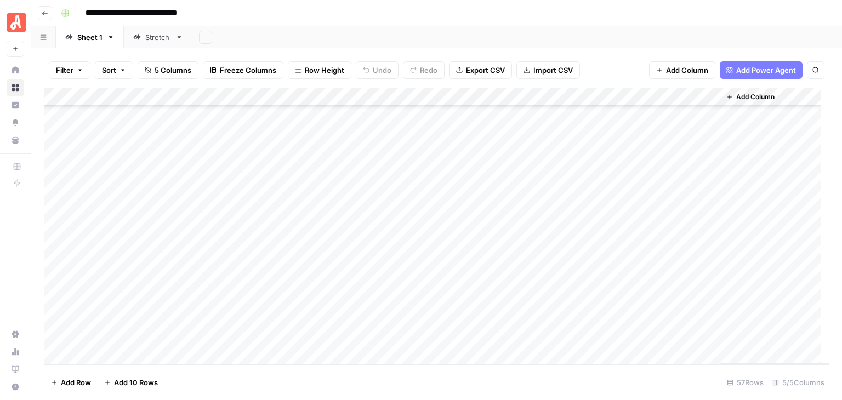  What do you see at coordinates (109, 70) in the screenshot?
I see `span: Sort` at bounding box center [109, 70].